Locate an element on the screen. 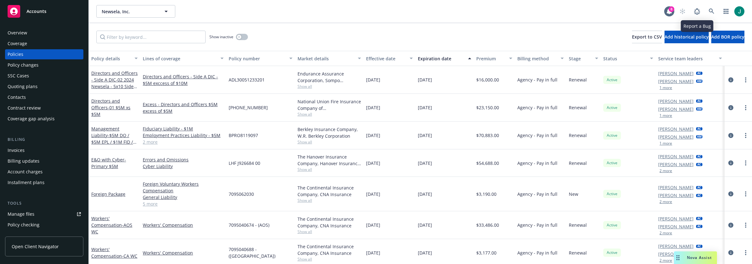 This screenshot has width=752, height=264. a: Contract review is located at coordinates (44, 108).